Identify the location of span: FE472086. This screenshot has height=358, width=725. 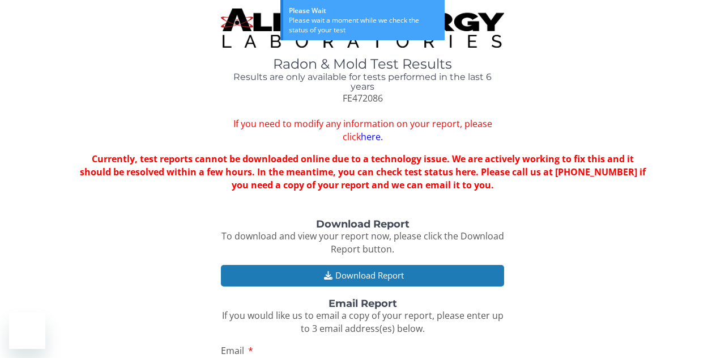
(363, 98).